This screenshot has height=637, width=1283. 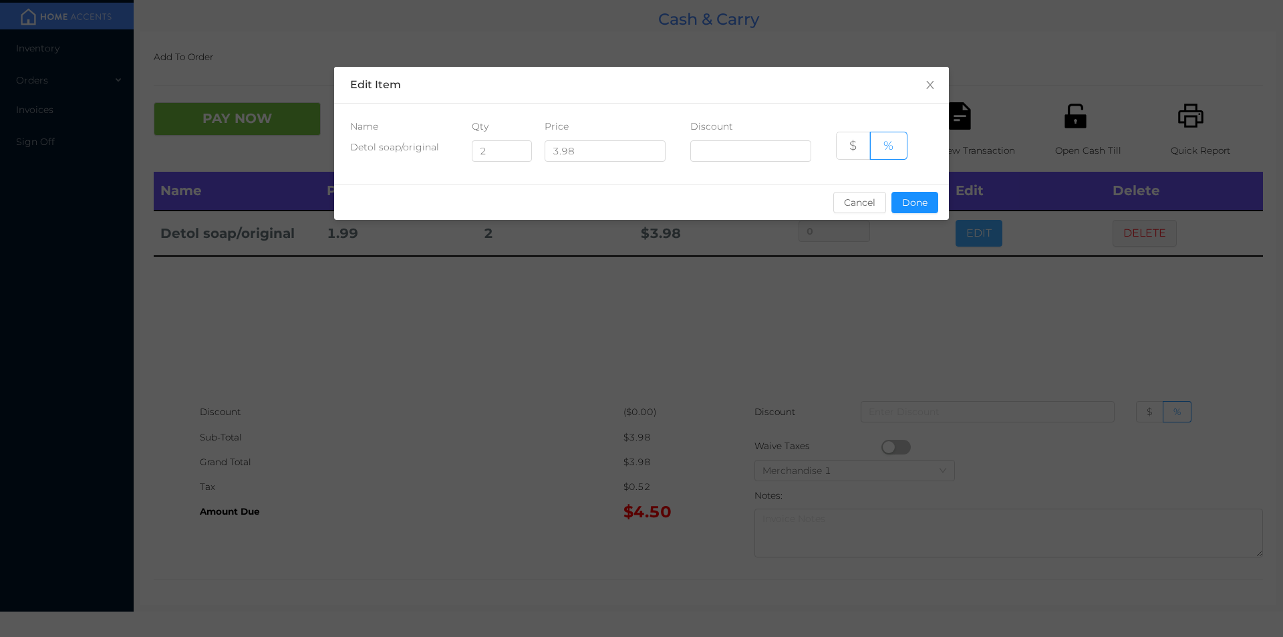 I want to click on i: icon: close, so click(x=930, y=85).